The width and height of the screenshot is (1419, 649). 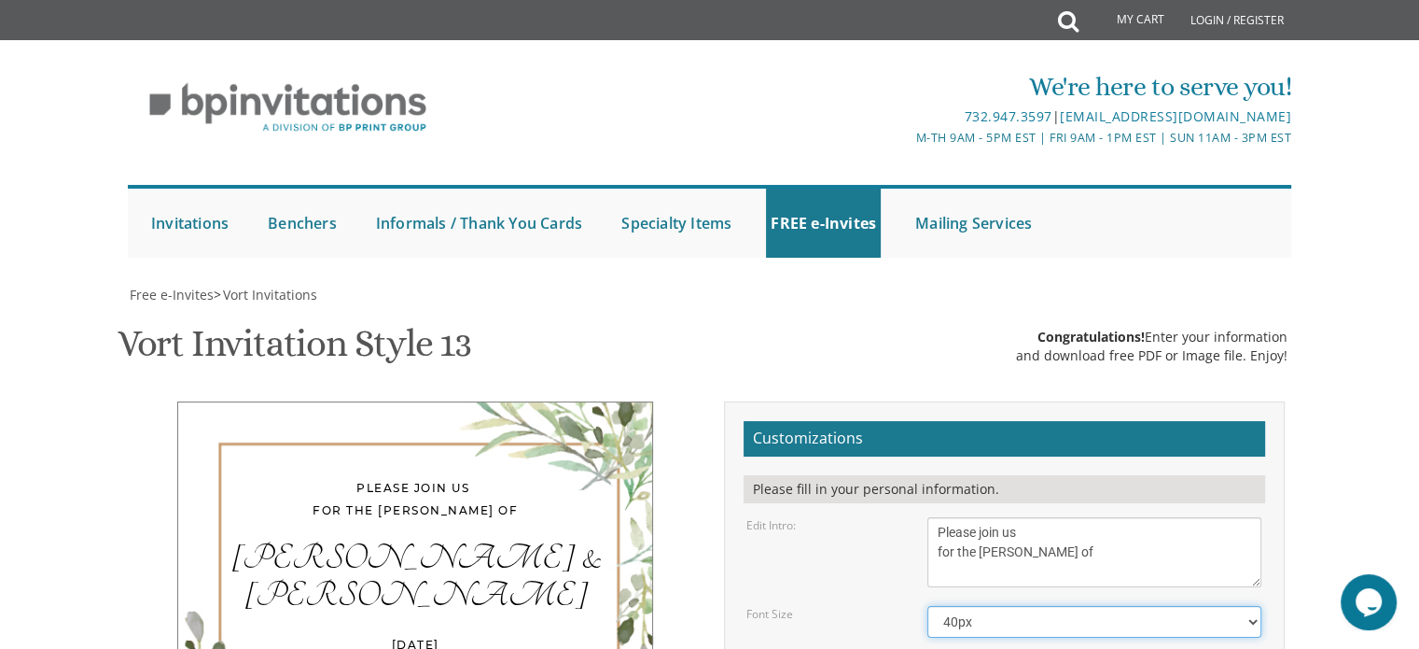 What do you see at coordinates (270, 294) in the screenshot?
I see `span: Vort Invitations` at bounding box center [270, 294].